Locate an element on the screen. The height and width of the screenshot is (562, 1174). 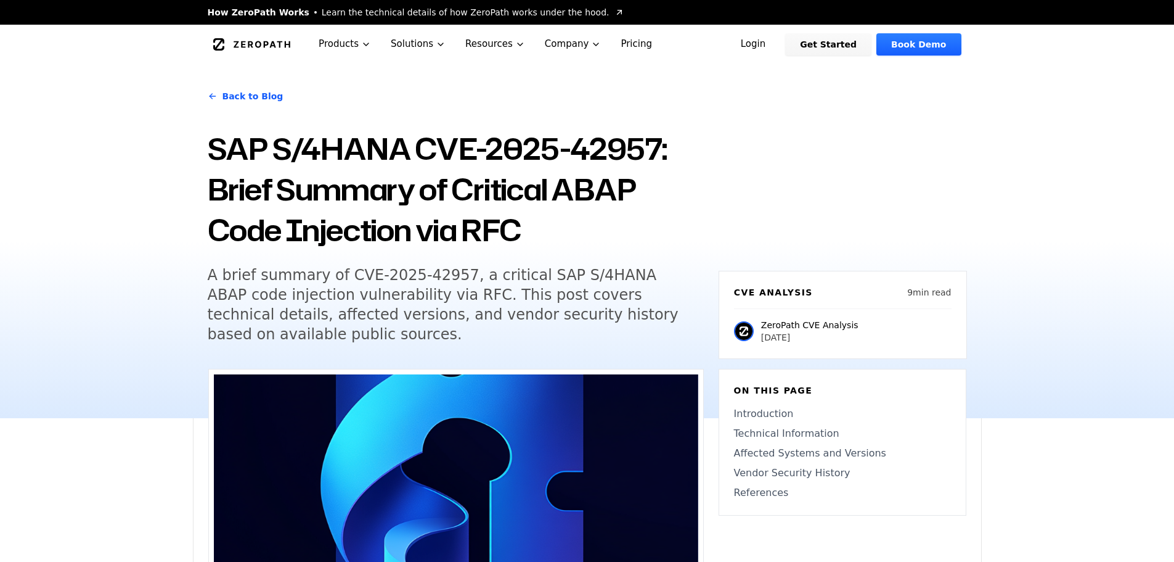
button: Resources is located at coordinates (495, 44).